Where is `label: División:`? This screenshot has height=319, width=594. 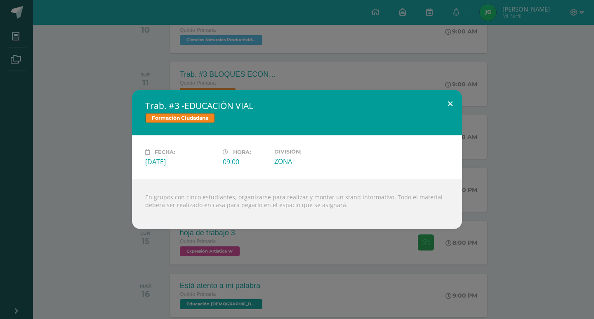
label: División: is located at coordinates (310, 151).